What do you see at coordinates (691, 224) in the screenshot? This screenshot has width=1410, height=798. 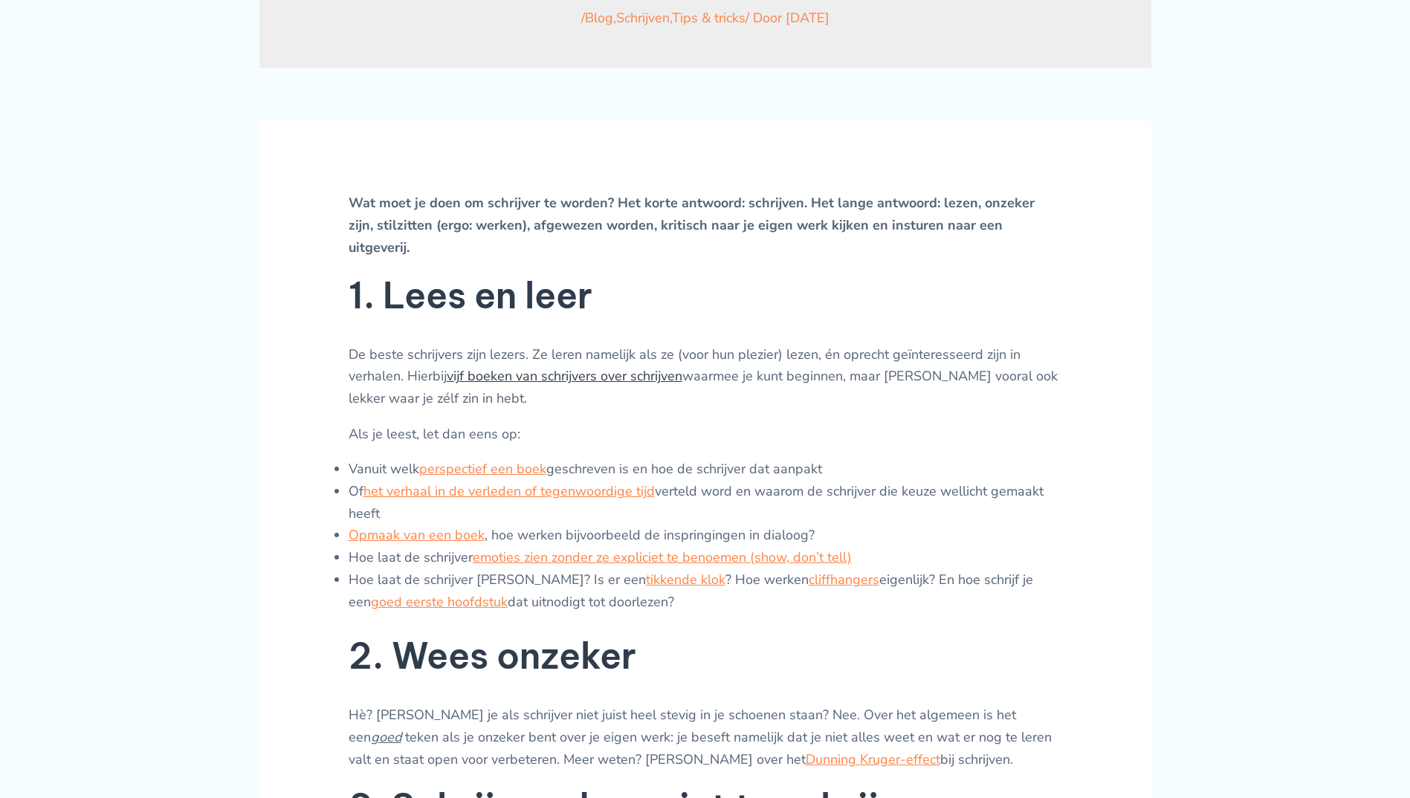 I see `strong: Wat moet je doen om schrijver te worden? Het korte antwoord: schrijven. Het lange antwoord: lezen...` at bounding box center [691, 224].